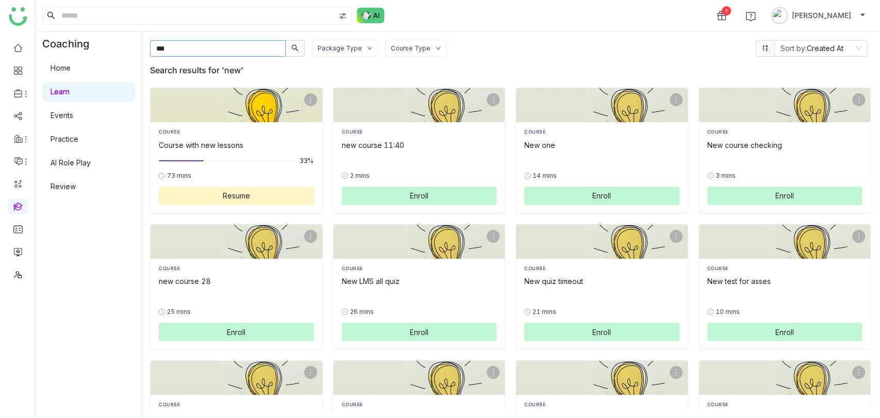 The width and height of the screenshot is (880, 418). I want to click on div: Coaching, so click(70, 44).